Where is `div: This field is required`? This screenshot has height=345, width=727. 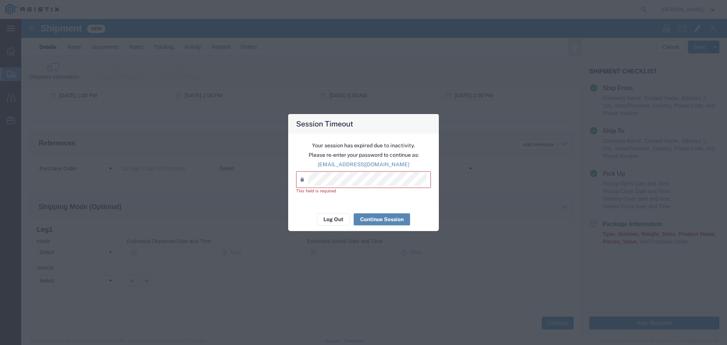
div: This field is required is located at coordinates (363, 191).